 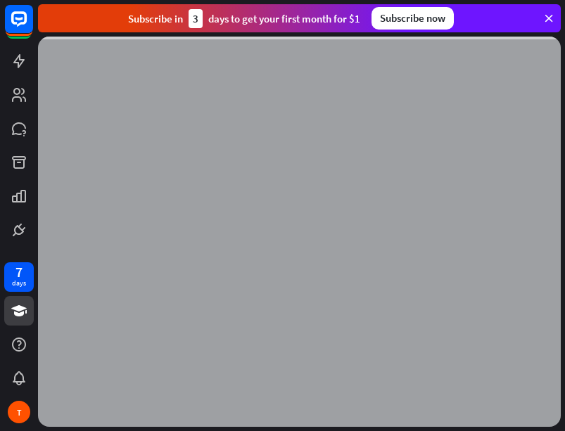 What do you see at coordinates (19, 277) in the screenshot?
I see `a: 7 days` at bounding box center [19, 277].